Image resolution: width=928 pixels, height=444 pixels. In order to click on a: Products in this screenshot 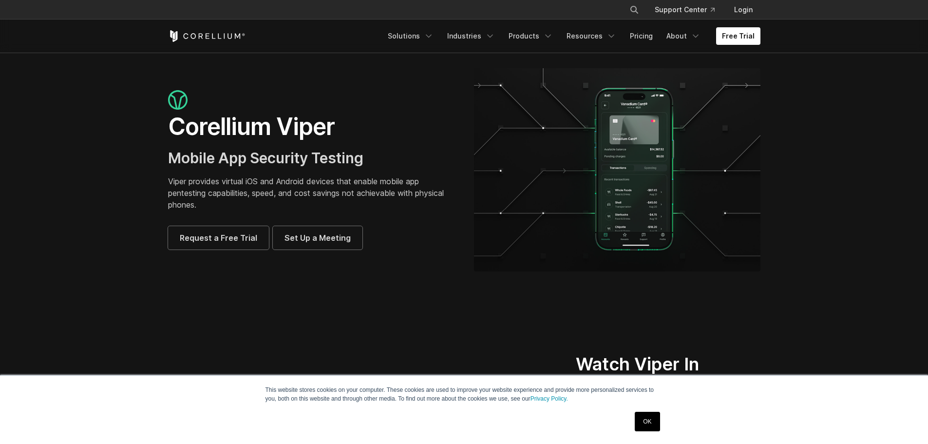, I will do `click(531, 36)`.